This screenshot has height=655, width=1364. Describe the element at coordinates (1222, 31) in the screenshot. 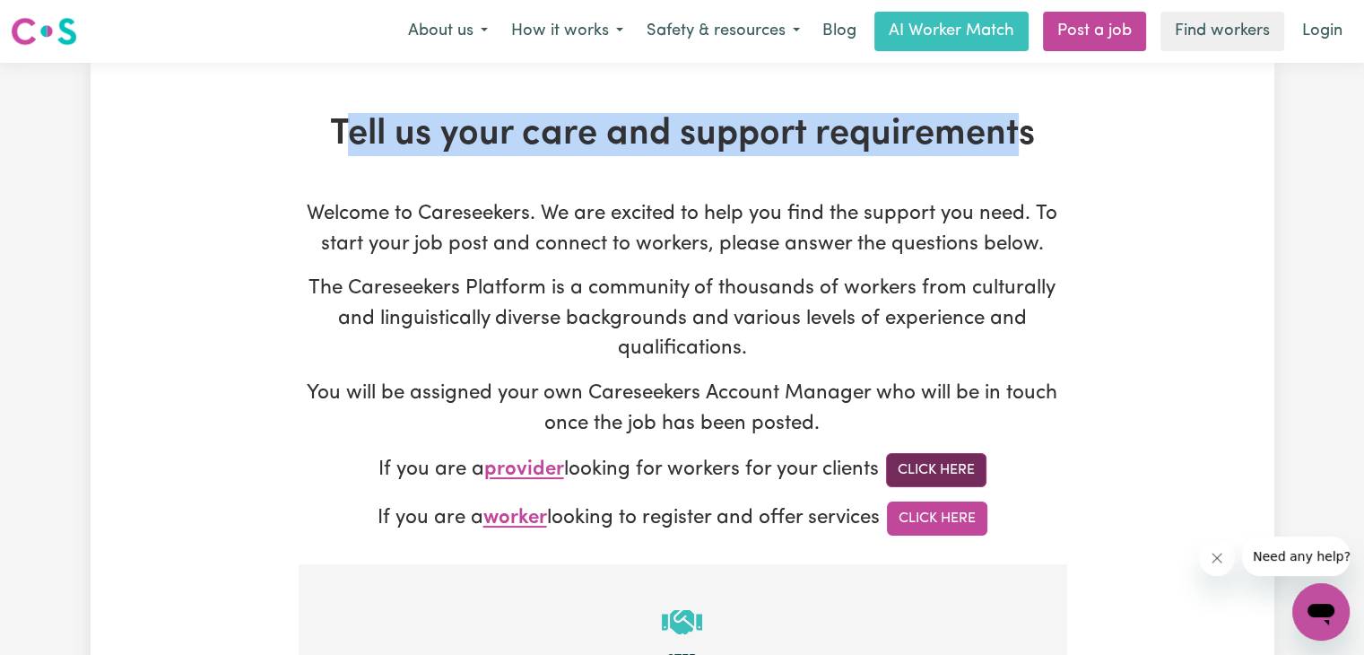

I see `a: Find workers` at that location.